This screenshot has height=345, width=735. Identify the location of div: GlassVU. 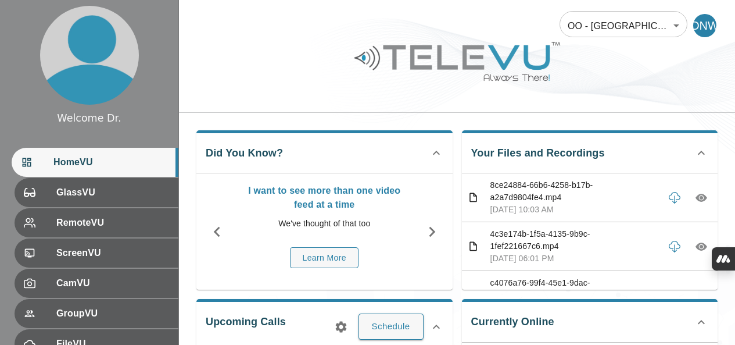
(97, 192).